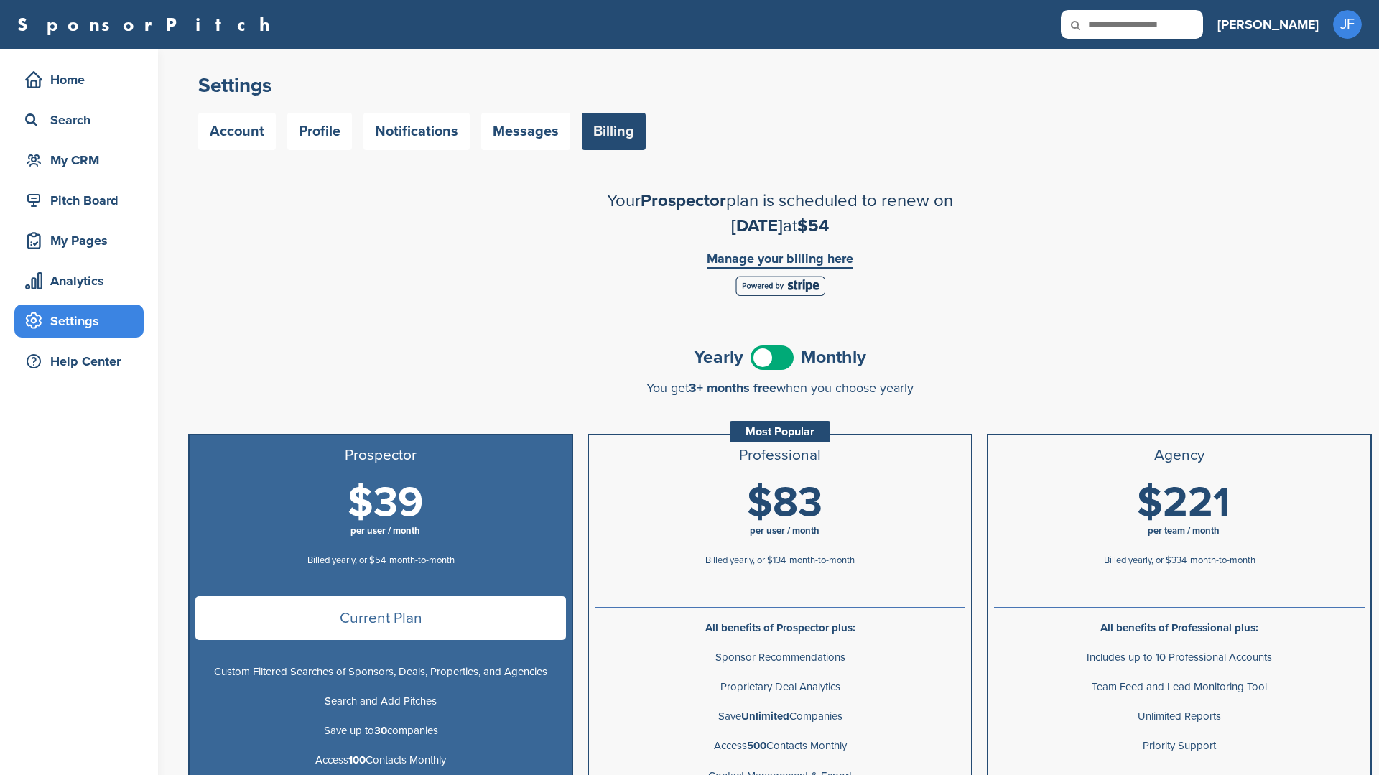 This screenshot has width=1379, height=775. I want to click on a: Profile, so click(320, 131).